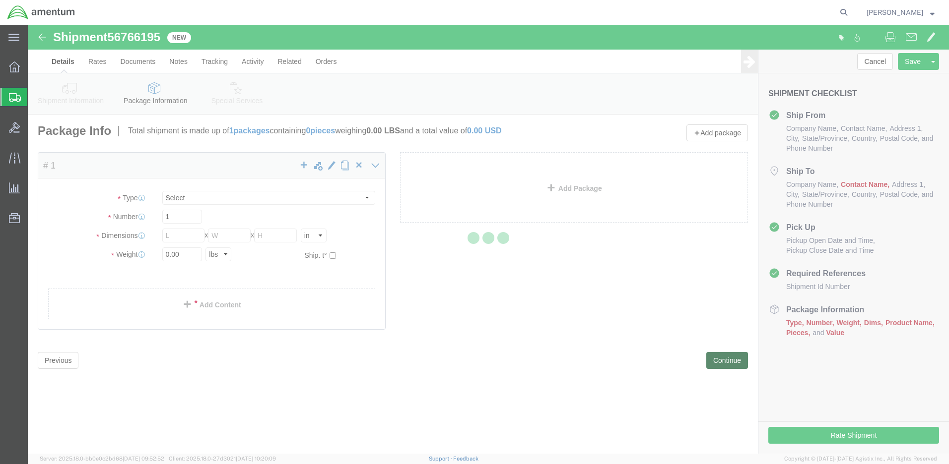 This screenshot has height=464, width=949. What do you see at coordinates (465, 459) in the screenshot?
I see `a: Feedback` at bounding box center [465, 459].